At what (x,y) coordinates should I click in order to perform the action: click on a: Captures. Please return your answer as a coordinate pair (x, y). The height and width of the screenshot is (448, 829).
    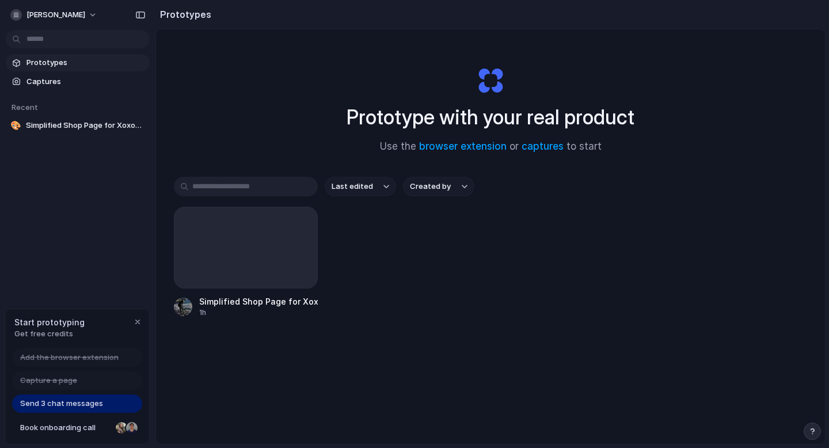
    Looking at the image, I should click on (78, 82).